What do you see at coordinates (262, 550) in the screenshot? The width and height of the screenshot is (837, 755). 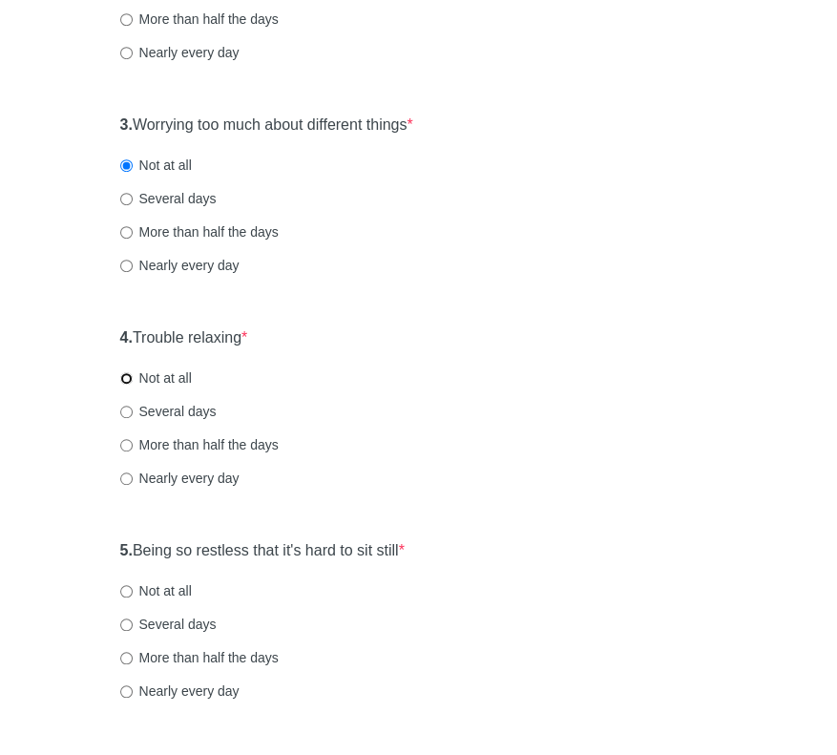 I see `label: Being so restless that it's hard to sit still` at bounding box center [262, 550].